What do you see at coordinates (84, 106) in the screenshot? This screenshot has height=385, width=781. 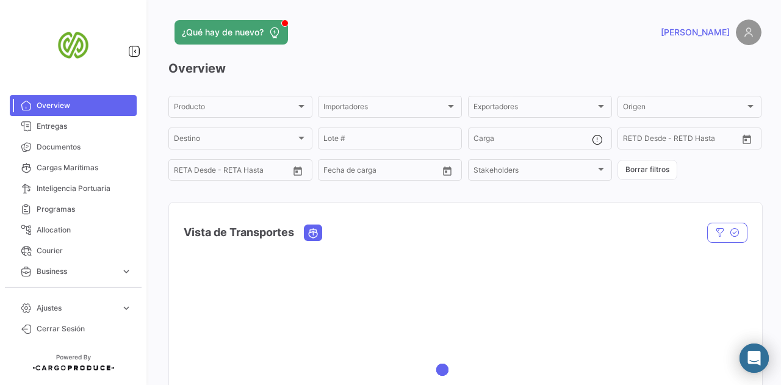 I see `span: Overview` at bounding box center [84, 106].